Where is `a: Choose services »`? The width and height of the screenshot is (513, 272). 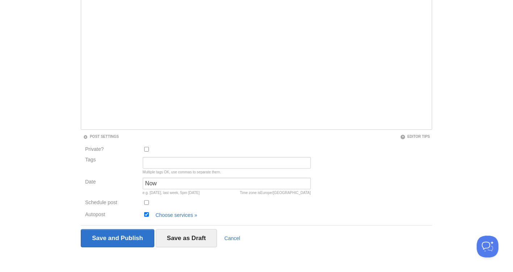
a: Choose services » is located at coordinates (176, 215).